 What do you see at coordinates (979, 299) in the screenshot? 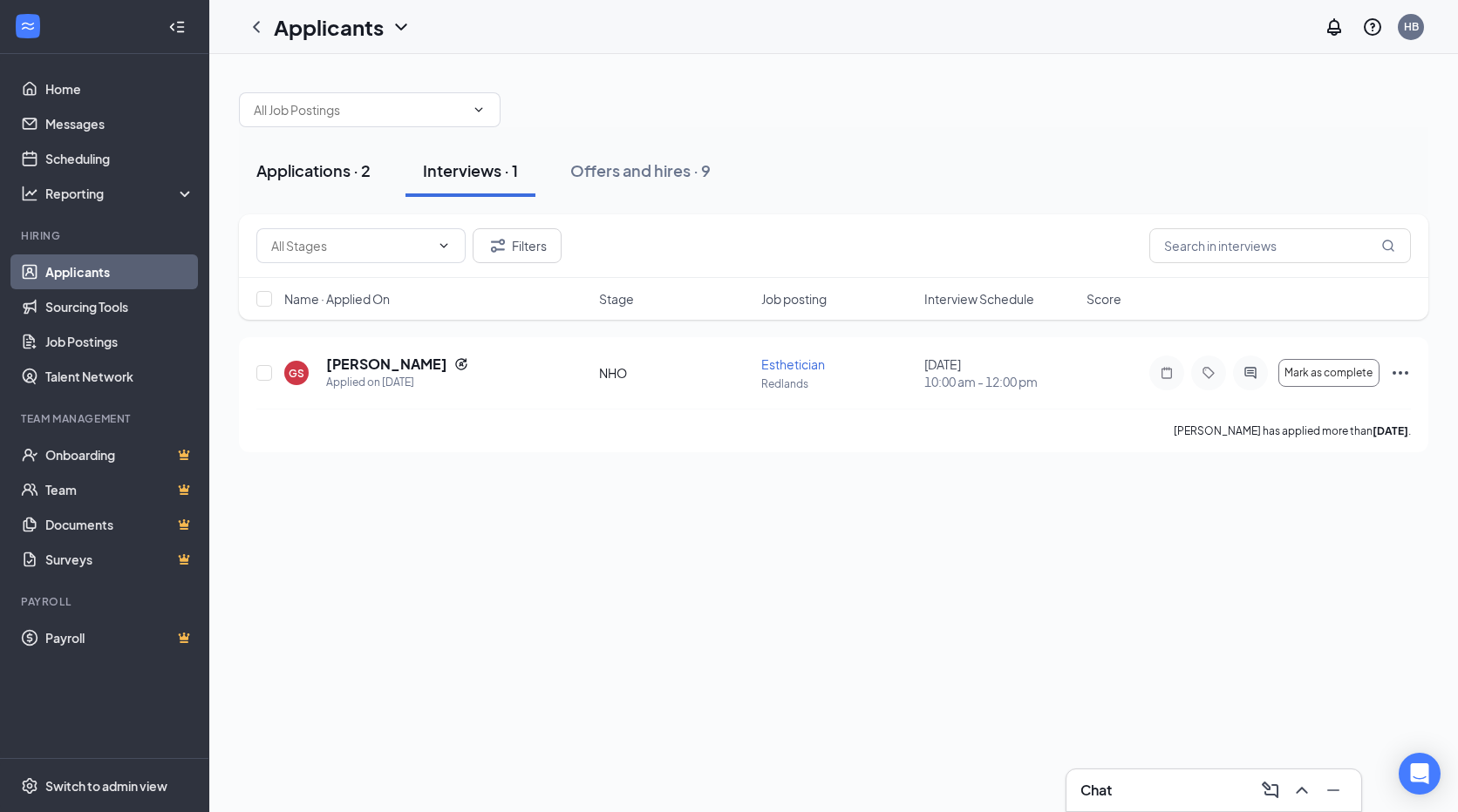
I see `span: Interview Schedule` at bounding box center [979, 299].